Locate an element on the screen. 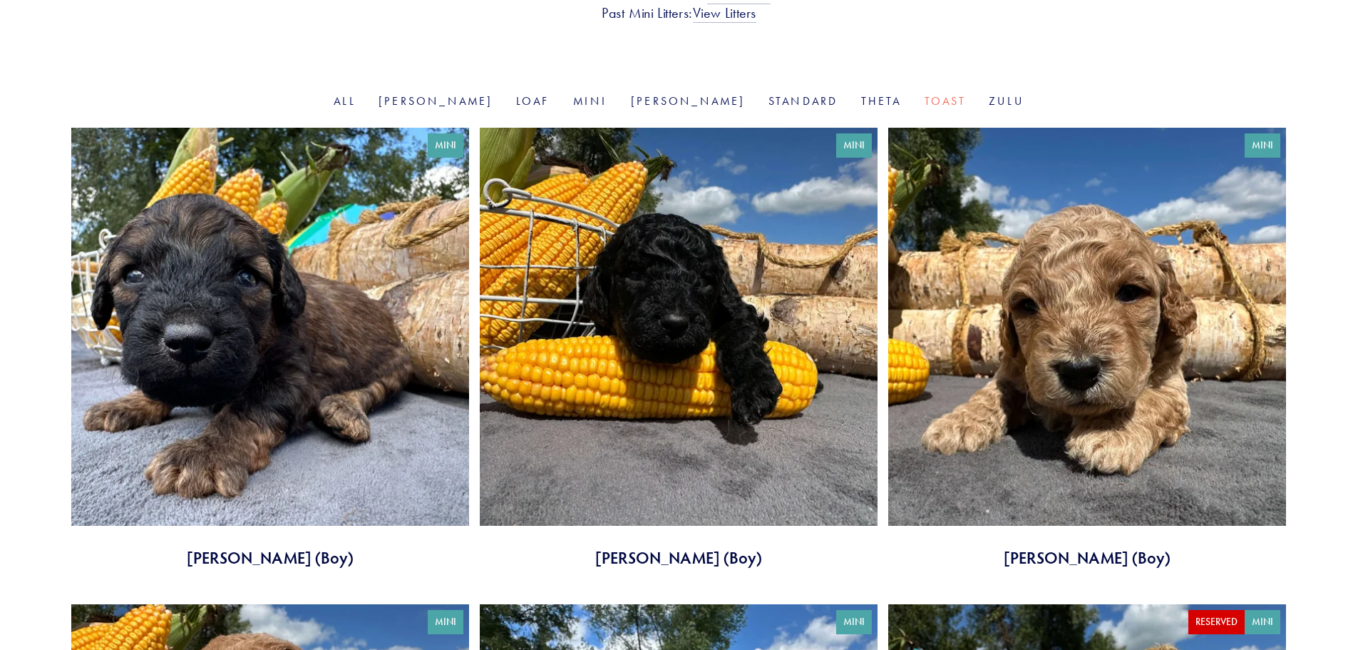 The height and width of the screenshot is (650, 1358). a: Zulu is located at coordinates (1007, 101).